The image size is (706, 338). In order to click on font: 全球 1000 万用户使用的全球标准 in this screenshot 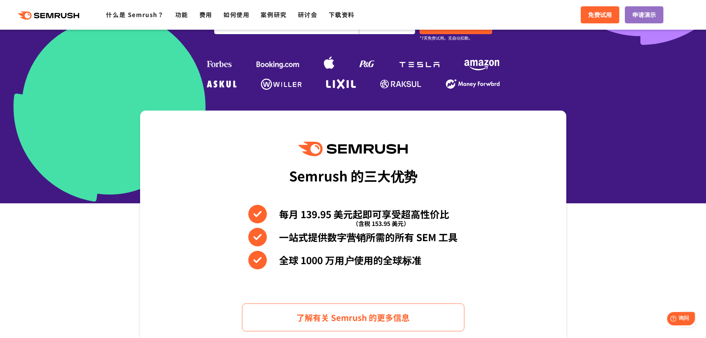, I will do `click(350, 259)`.